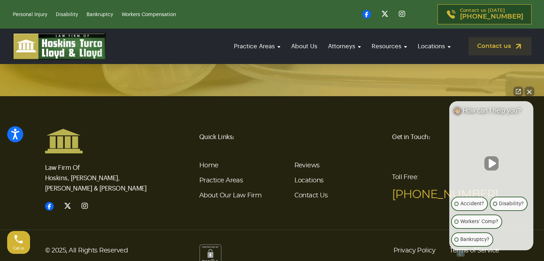 The image size is (544, 261). Describe the element at coordinates (511, 204) in the screenshot. I see `p: Disability?` at that location.